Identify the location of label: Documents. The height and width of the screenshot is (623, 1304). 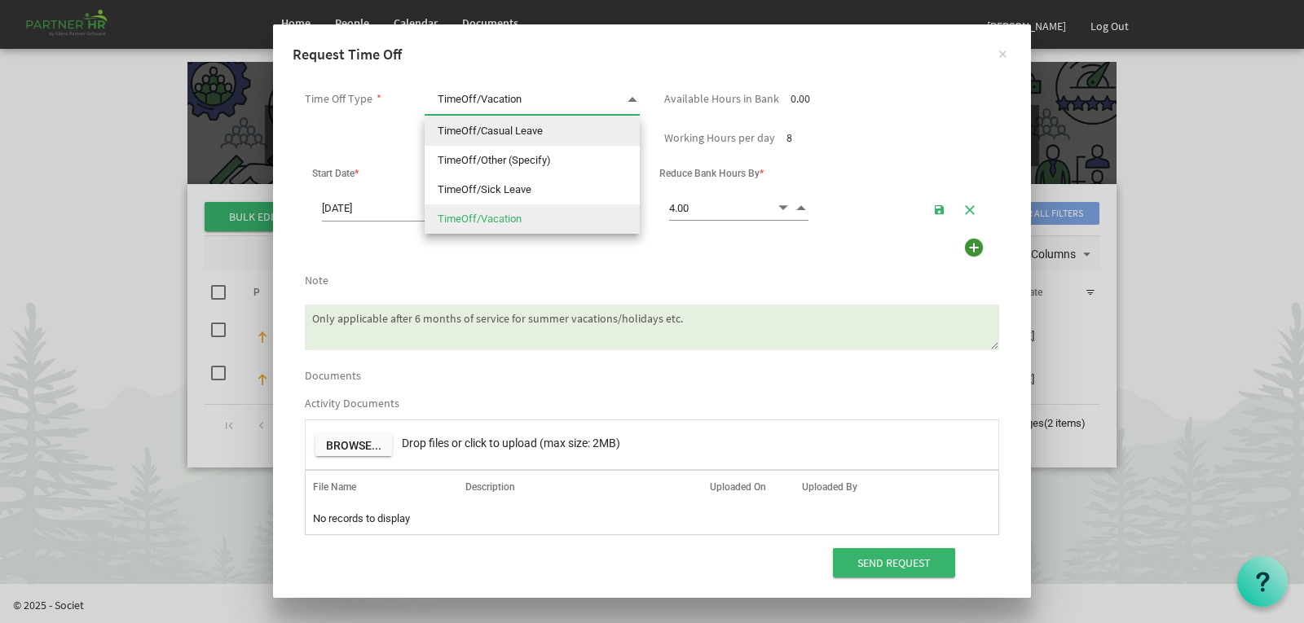
(332, 376).